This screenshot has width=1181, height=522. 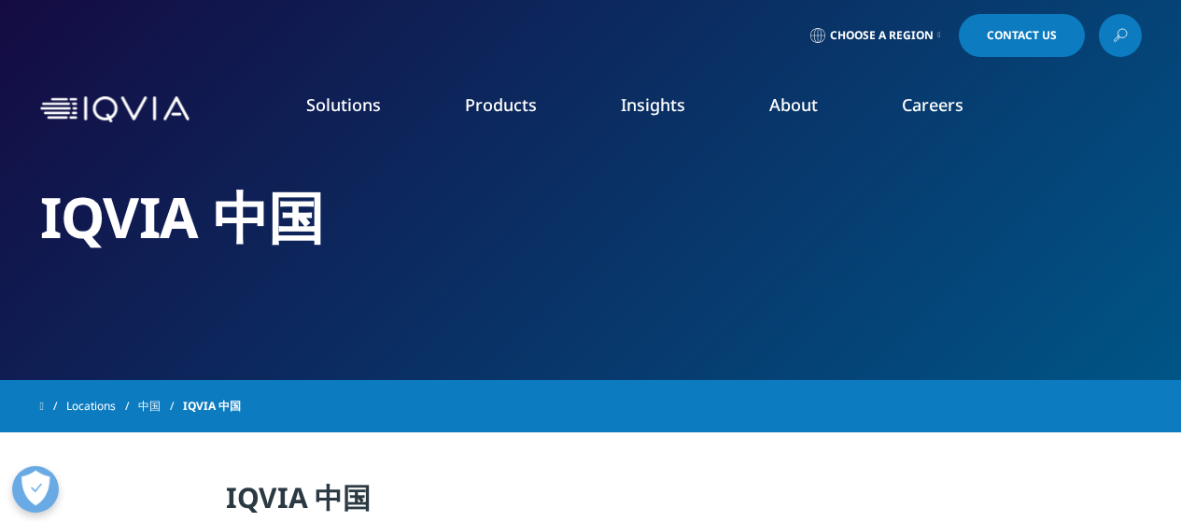 I want to click on button: 打开偏好, so click(x=35, y=489).